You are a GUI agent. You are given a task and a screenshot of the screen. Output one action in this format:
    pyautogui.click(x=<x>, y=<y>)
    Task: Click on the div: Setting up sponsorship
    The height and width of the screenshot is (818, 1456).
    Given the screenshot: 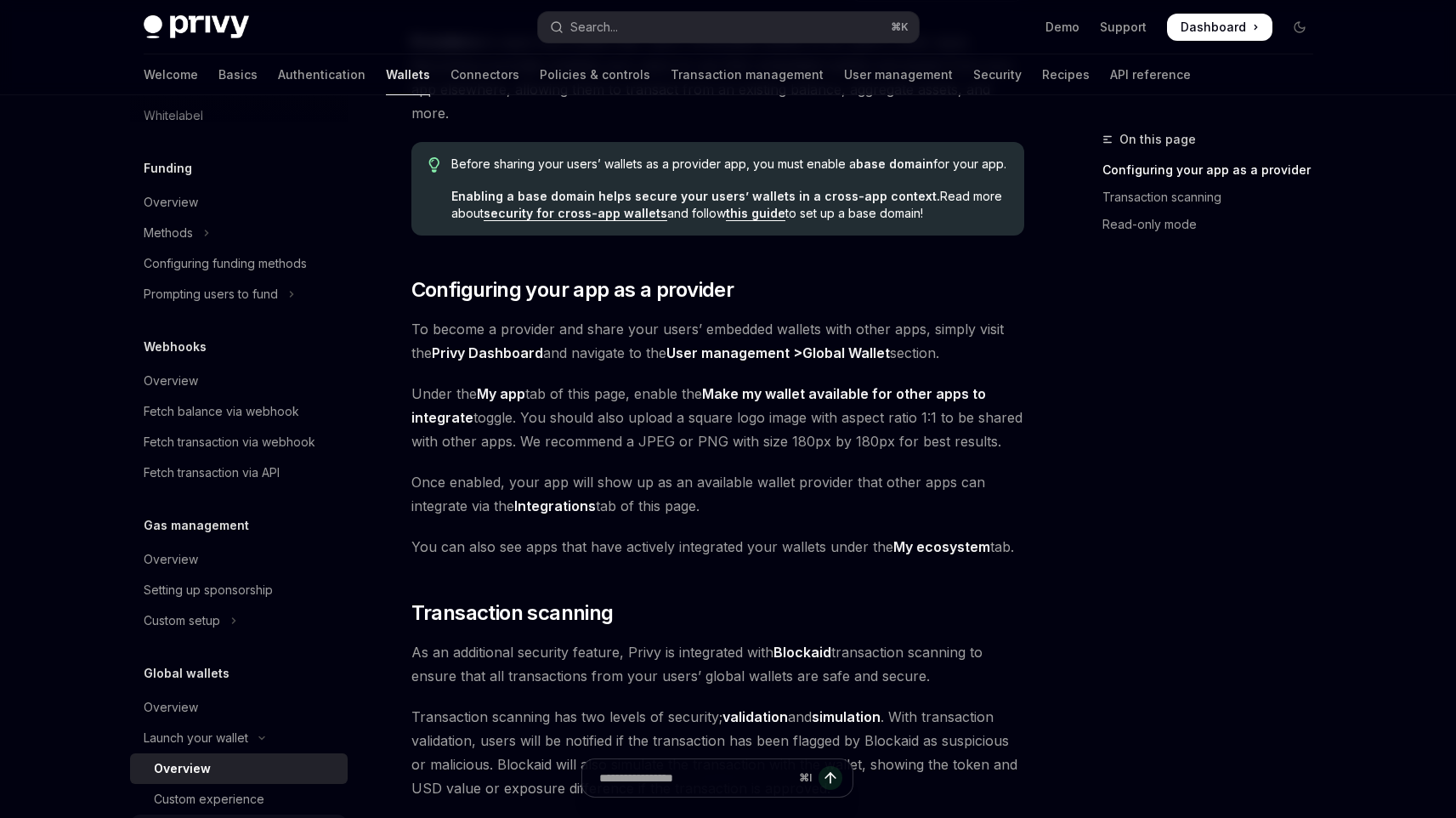 What is the action you would take?
    pyautogui.click(x=208, y=590)
    